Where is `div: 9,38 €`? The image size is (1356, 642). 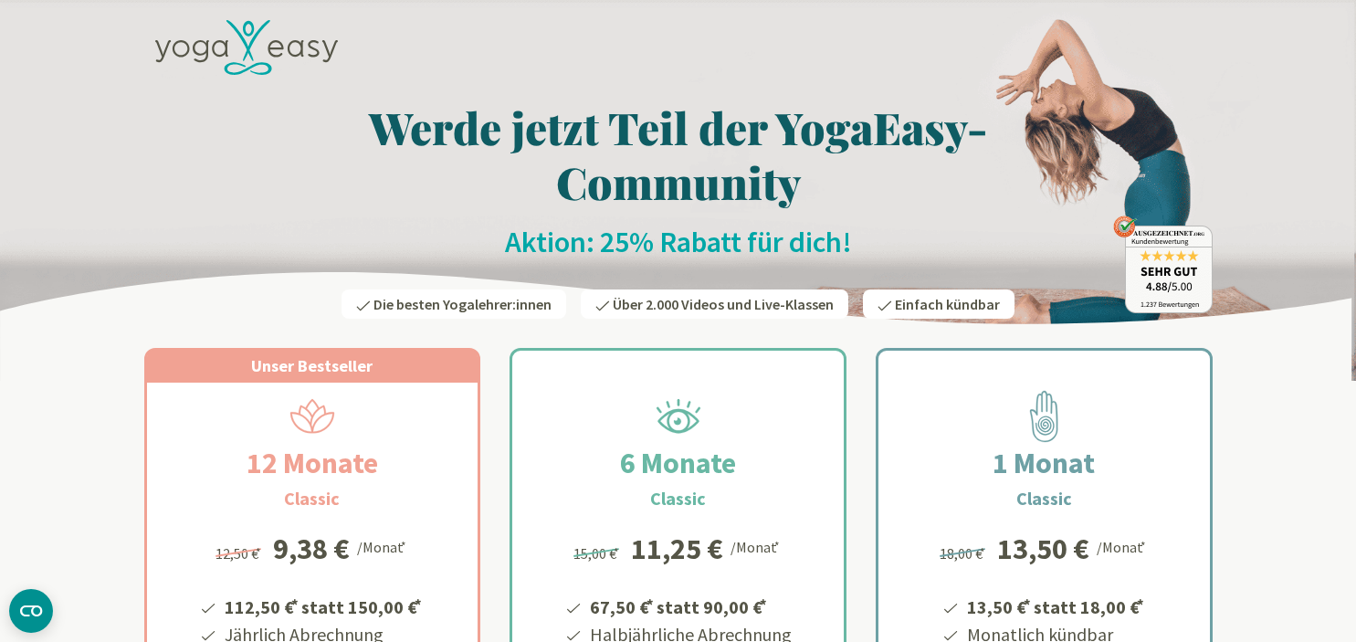 div: 9,38 € is located at coordinates (311, 549).